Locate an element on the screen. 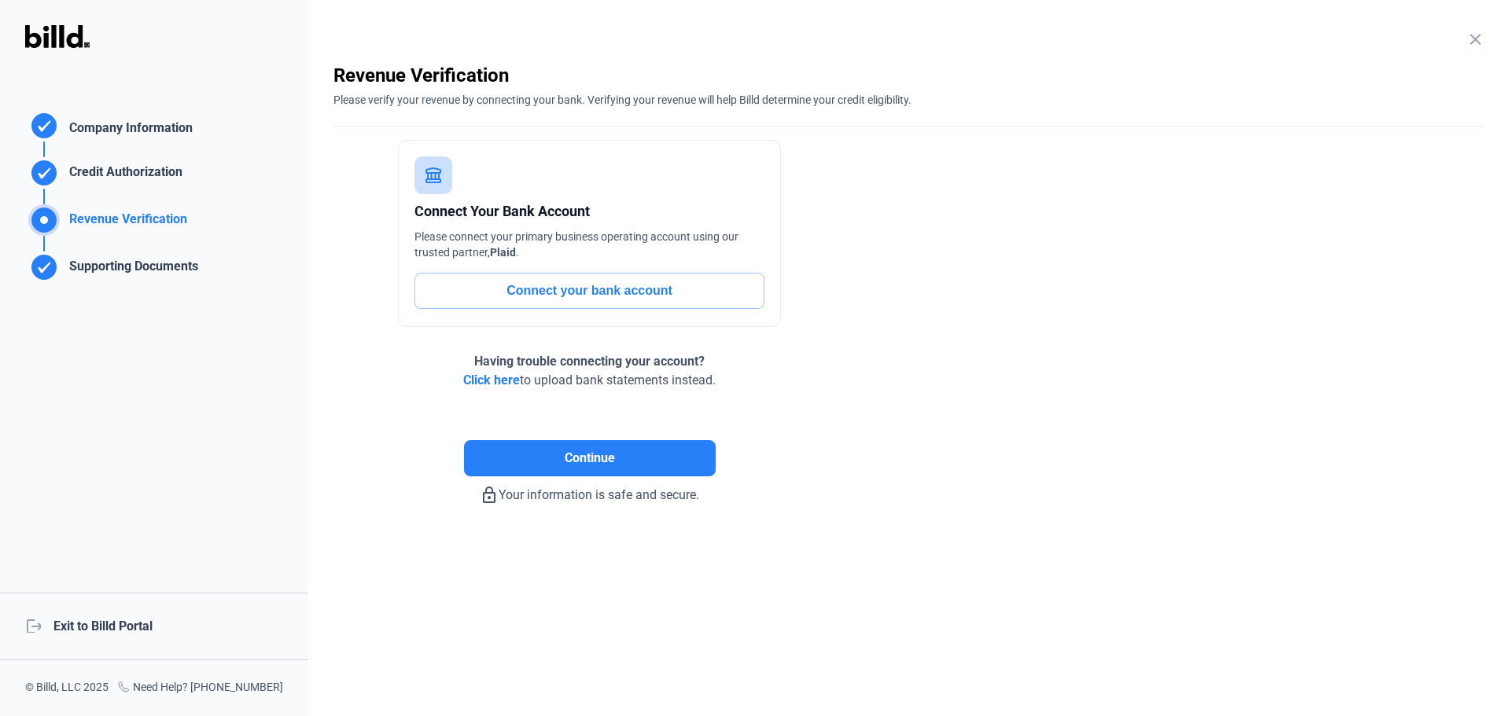 This screenshot has width=1510, height=716. img: Billd Logo is located at coordinates (57, 36).